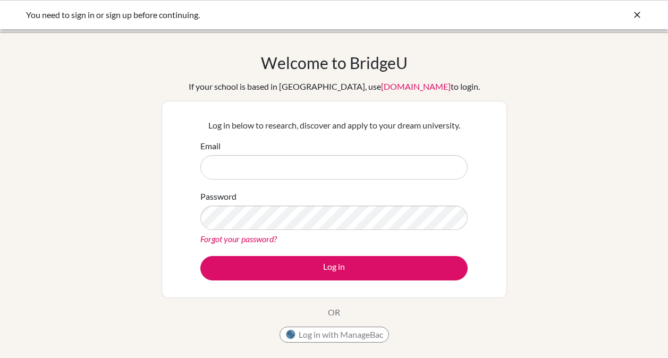 This screenshot has width=668, height=358. What do you see at coordinates (334, 125) in the screenshot?
I see `p: Log in below to research, discover and apply to your dream university.` at bounding box center [334, 125].